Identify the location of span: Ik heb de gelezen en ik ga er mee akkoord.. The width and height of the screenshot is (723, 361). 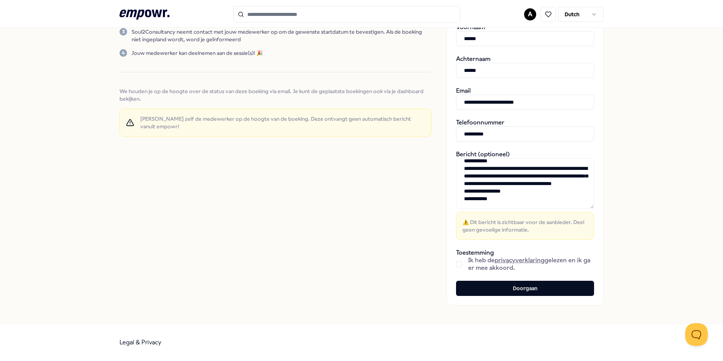
(531, 264).